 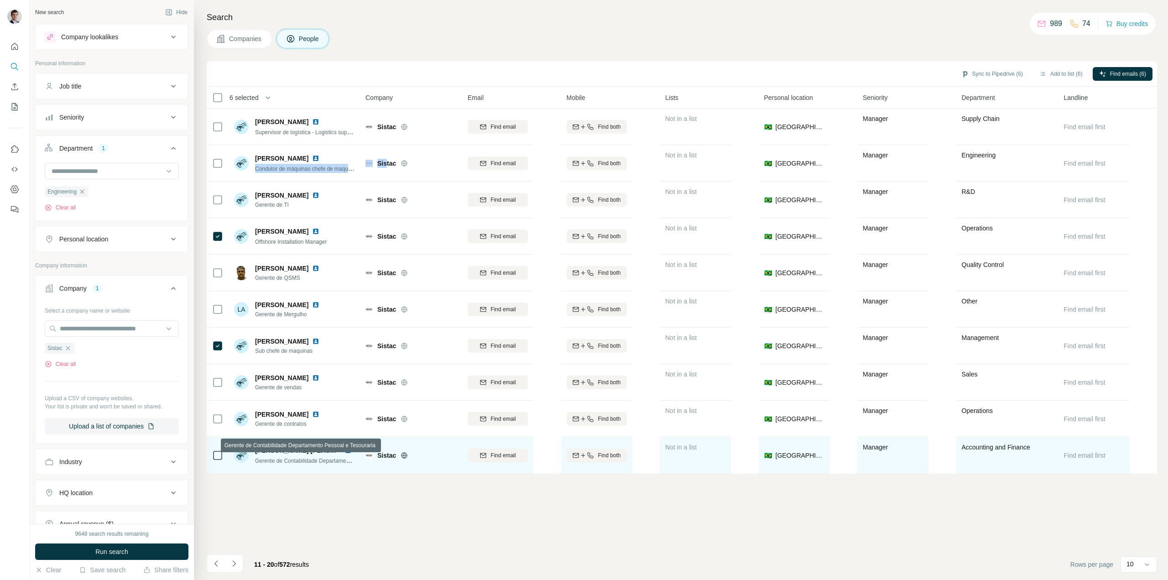 I want to click on button: Save search, so click(x=102, y=570).